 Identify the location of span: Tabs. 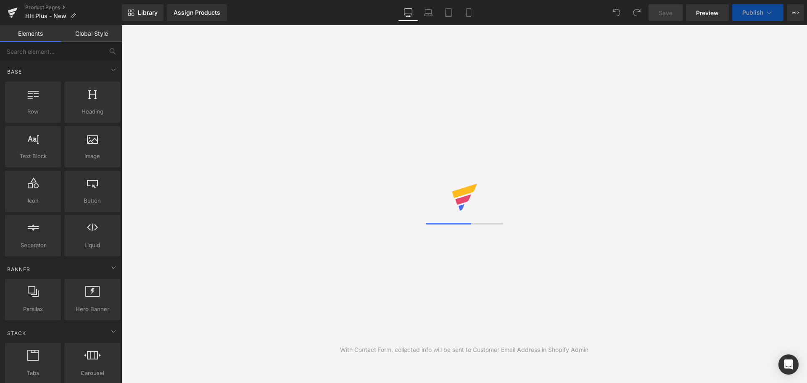
(33, 373).